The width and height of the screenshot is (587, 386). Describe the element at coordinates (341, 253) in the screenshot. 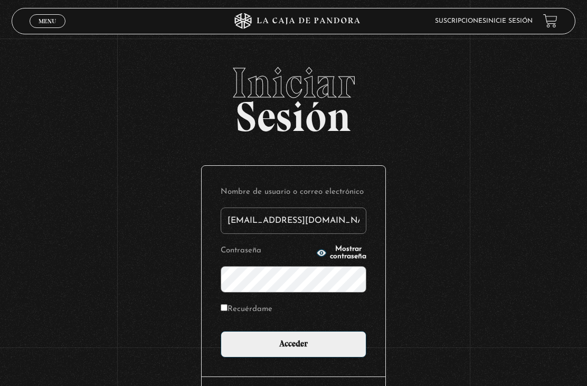

I see `button: Mostrar contraseña` at that location.